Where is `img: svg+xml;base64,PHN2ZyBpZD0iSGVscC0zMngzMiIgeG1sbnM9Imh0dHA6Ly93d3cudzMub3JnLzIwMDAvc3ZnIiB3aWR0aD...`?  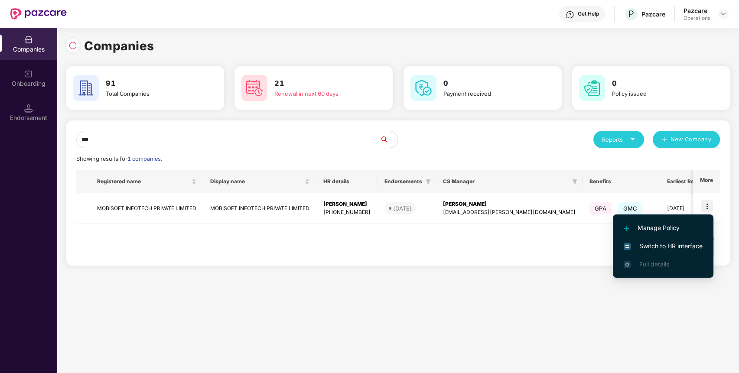
img: svg+xml;base64,PHN2ZyBpZD0iSGVscC0zMngzMiIgeG1sbnM9Imh0dHA6Ly93d3cudzMub3JnLzIwMDAvc3ZnIiB3aWR0aD... is located at coordinates (570, 15).